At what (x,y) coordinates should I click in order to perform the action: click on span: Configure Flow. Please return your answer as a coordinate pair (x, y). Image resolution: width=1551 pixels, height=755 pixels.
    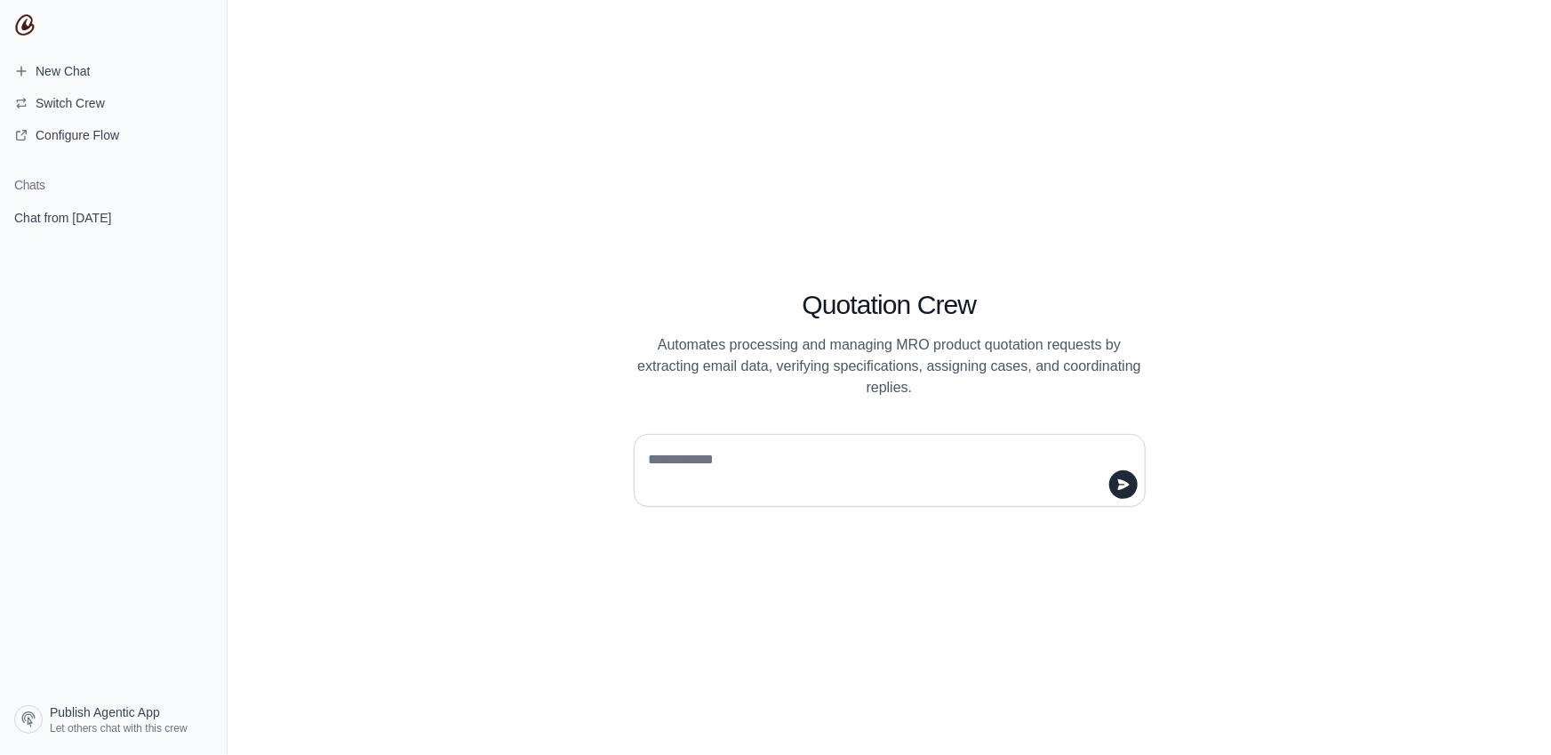
    Looking at the image, I should click on (77, 135).